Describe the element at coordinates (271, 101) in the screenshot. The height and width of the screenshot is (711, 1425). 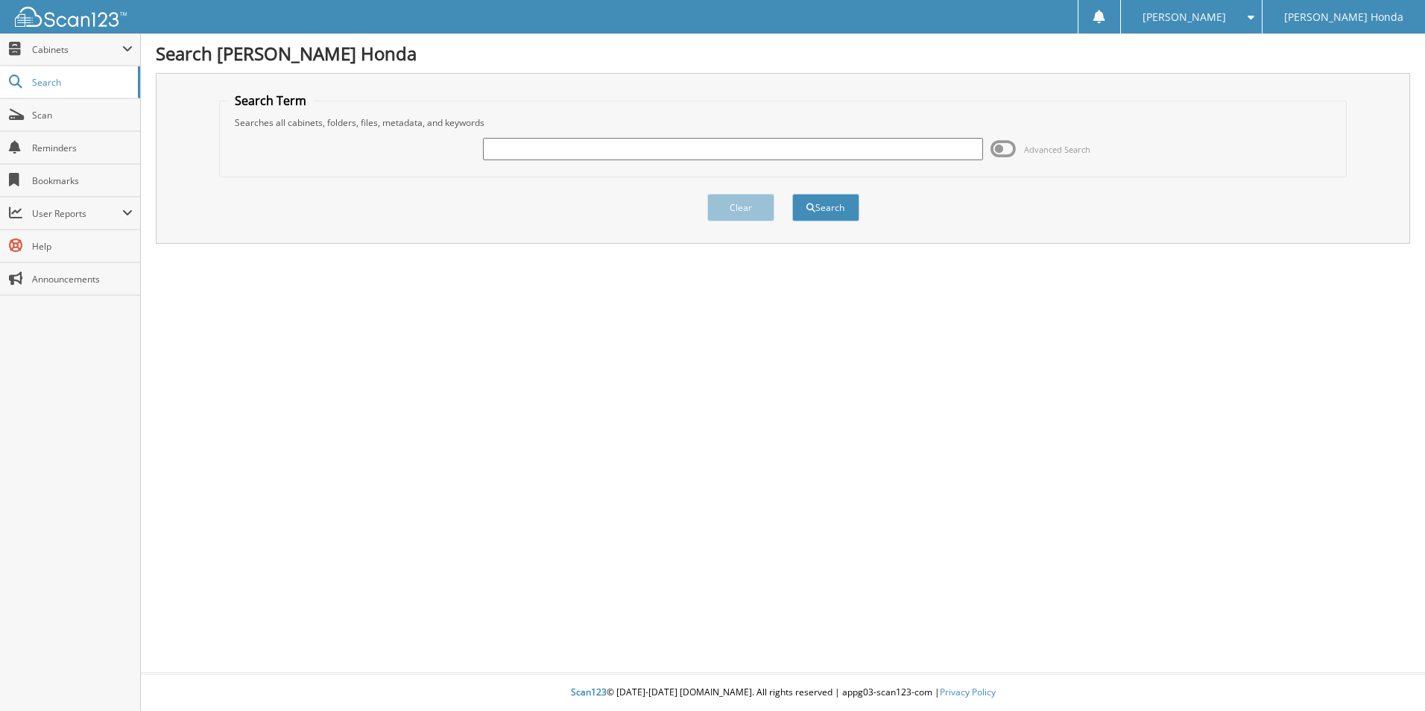
I see `legend: Search Term` at that location.